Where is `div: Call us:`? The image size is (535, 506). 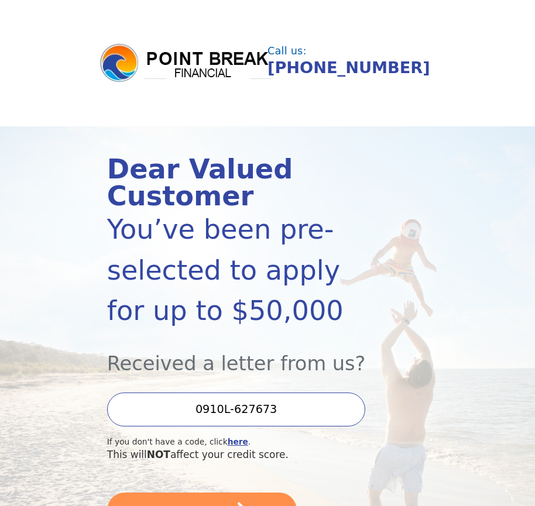
div: Call us: is located at coordinates (356, 52).